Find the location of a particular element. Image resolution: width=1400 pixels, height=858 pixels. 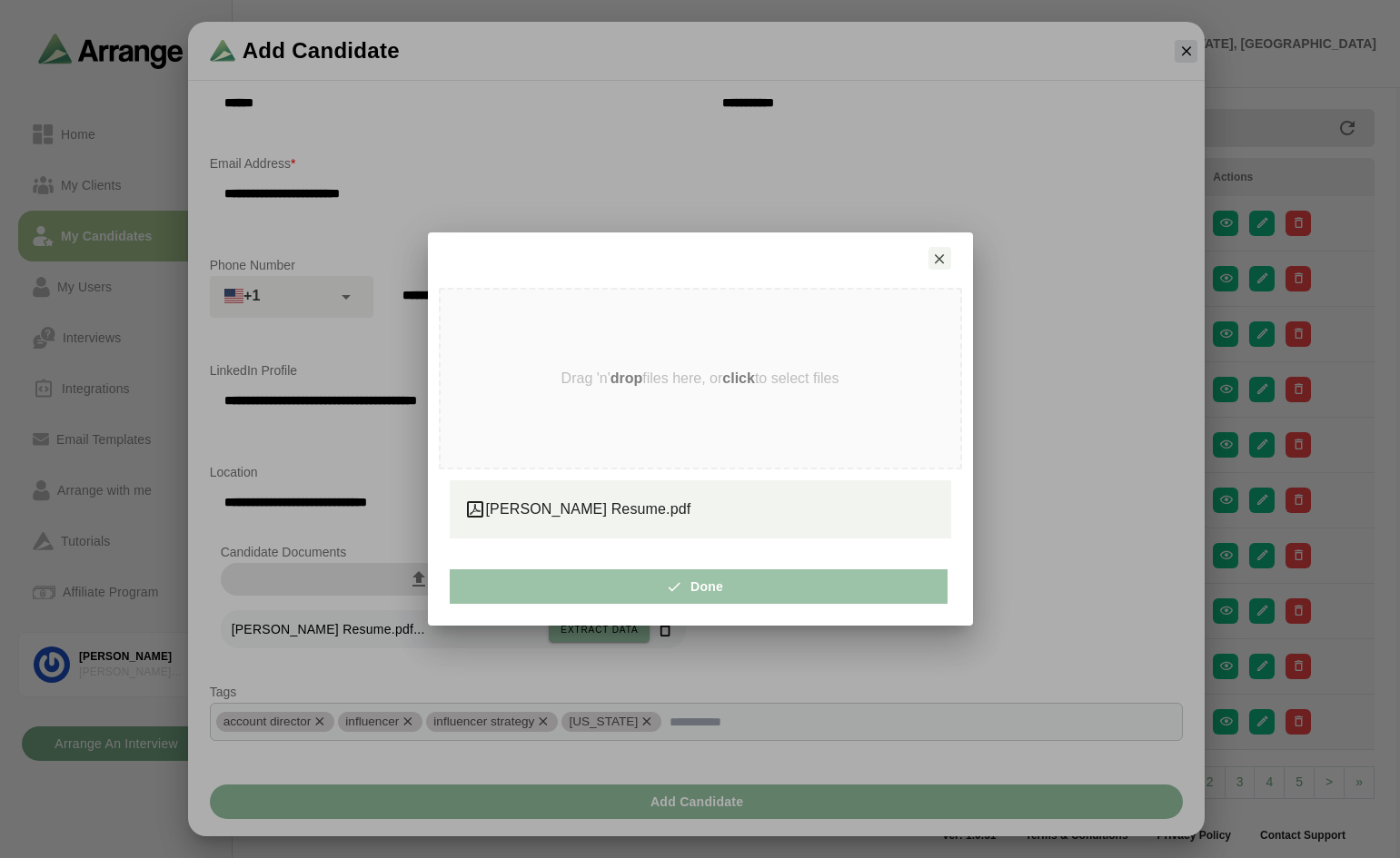

p: Drag 'n' files here, or to select files is located at coordinates (700, 379).